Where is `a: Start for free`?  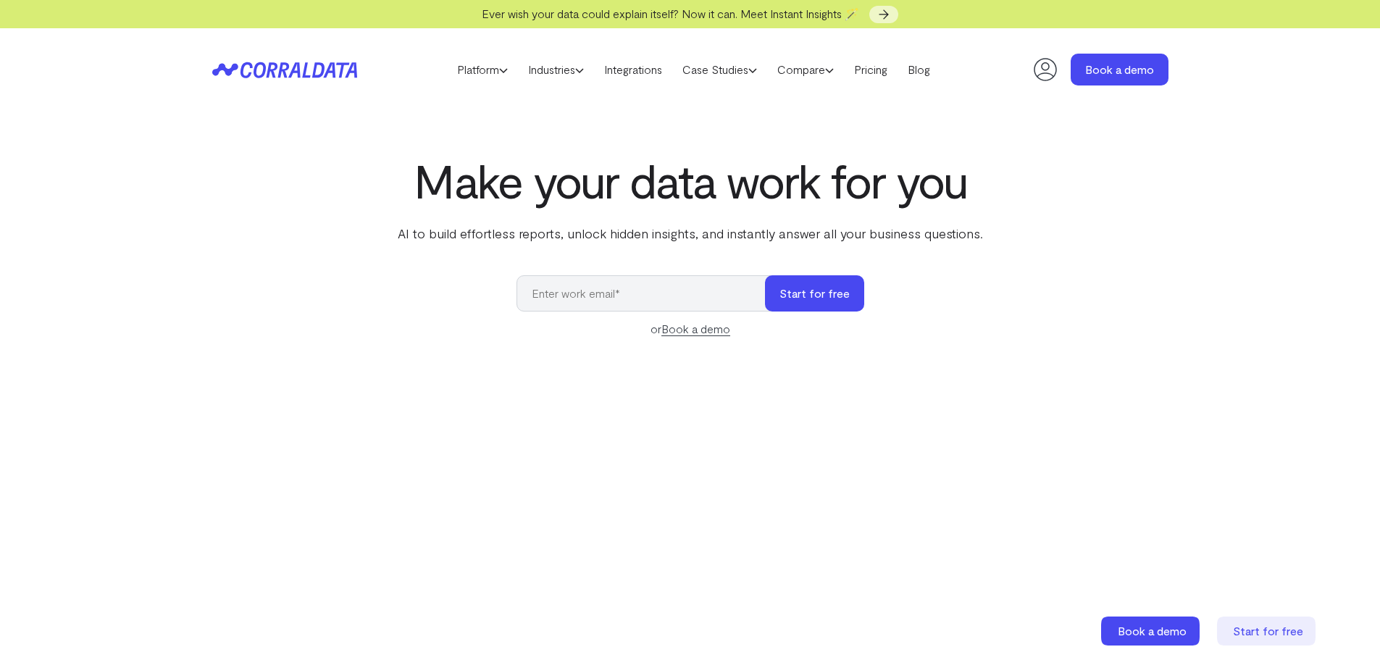
a: Start for free is located at coordinates (1267, 631).